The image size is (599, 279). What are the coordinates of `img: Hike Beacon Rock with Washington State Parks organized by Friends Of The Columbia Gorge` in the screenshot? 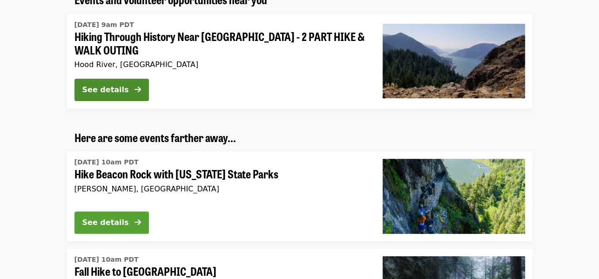 It's located at (454, 196).